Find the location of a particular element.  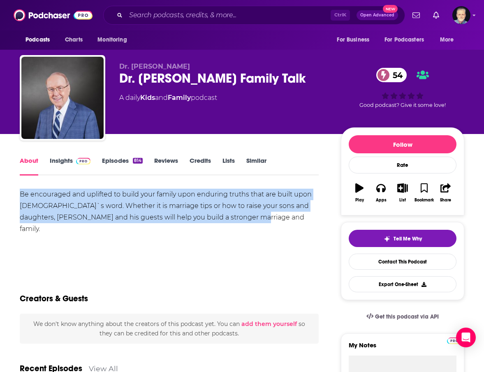

img: Podchaser - Follow, Share and Rate Podcasts is located at coordinates (53, 15).